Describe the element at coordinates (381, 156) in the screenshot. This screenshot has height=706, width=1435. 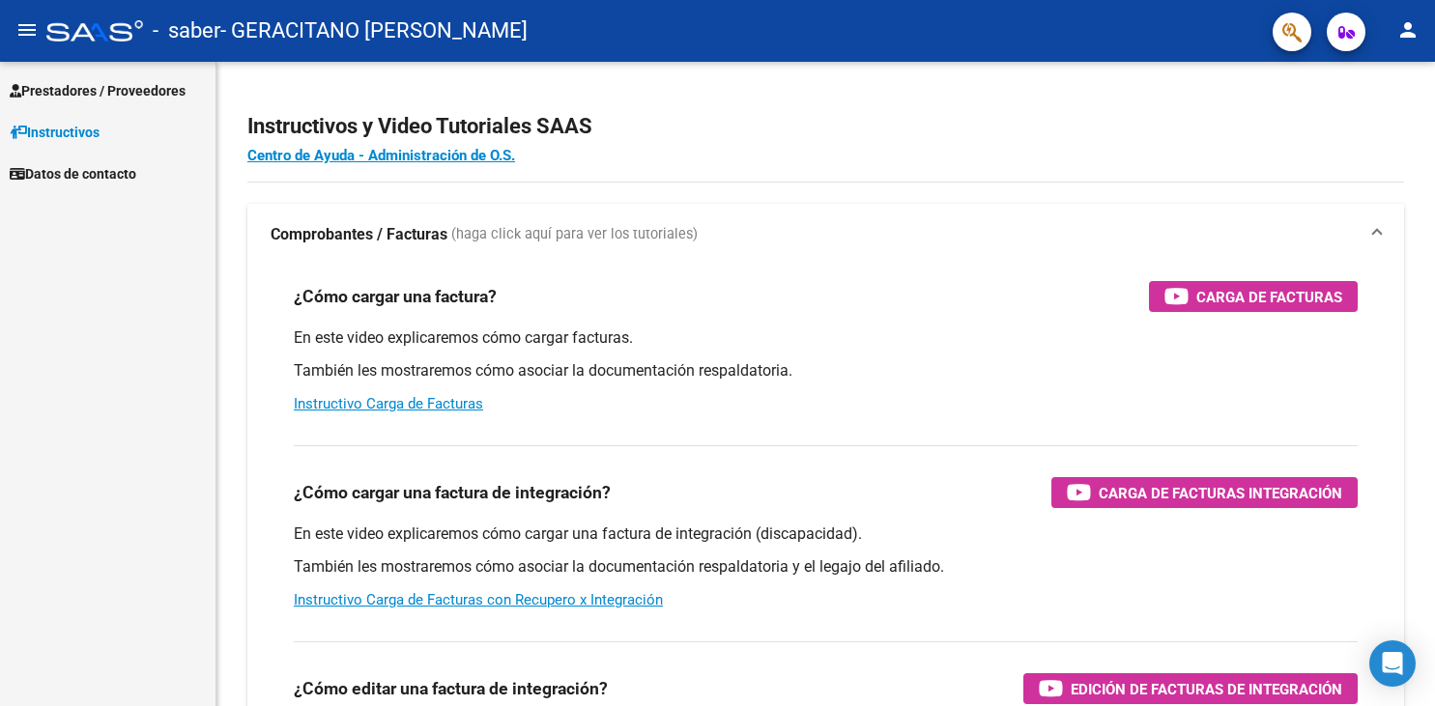
I see `a: Centro de Ayuda - Administración de O.S.` at that location.